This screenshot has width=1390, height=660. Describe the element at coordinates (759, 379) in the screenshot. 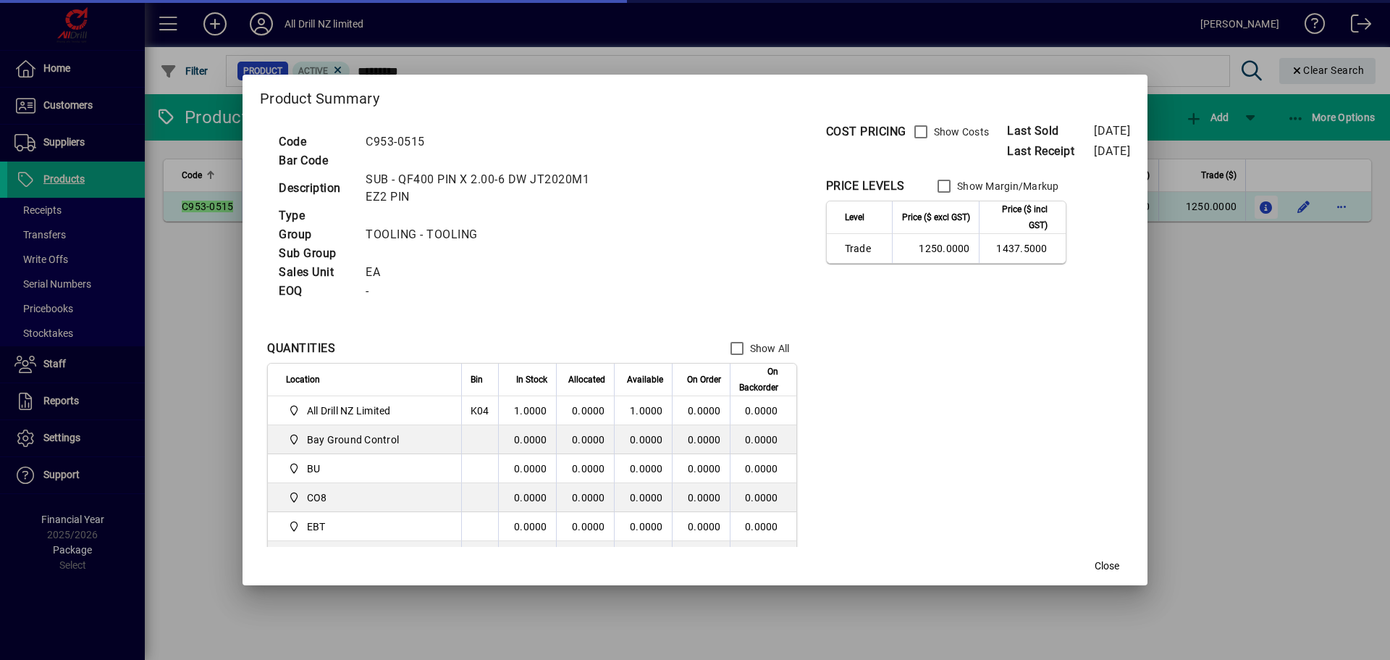

I see `span: On Backorder` at that location.